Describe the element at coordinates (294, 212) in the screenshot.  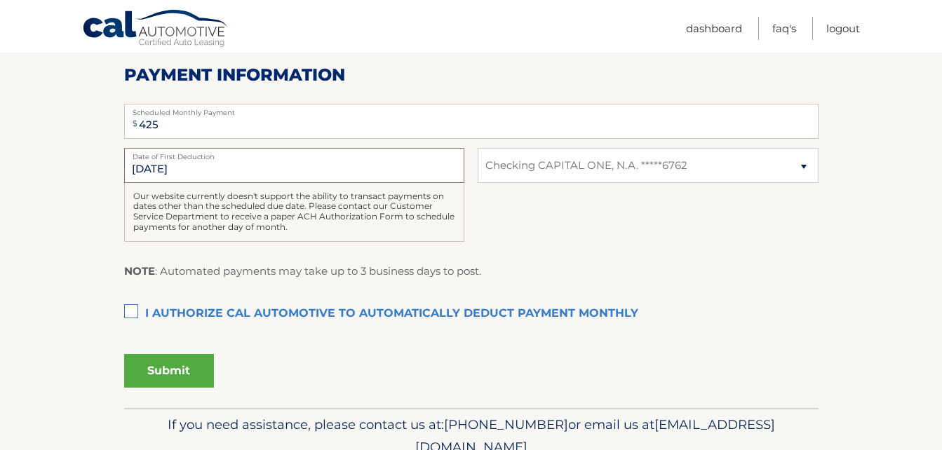
I see `div: Our website currently doesn't support the ability to transact payments on dates other than the sc...` at that location.